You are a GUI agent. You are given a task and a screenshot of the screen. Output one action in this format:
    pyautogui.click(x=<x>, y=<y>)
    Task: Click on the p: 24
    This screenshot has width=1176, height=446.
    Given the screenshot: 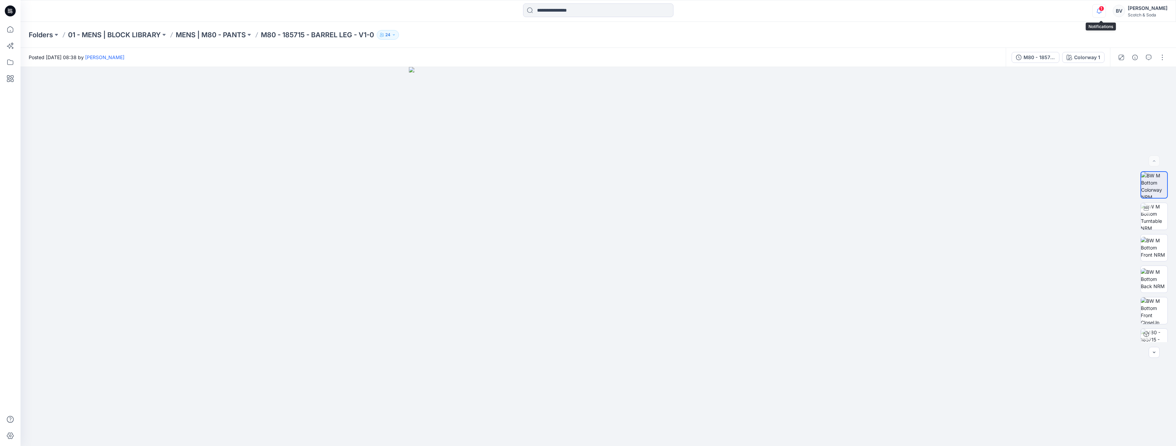 What is the action you would take?
    pyautogui.click(x=388, y=35)
    